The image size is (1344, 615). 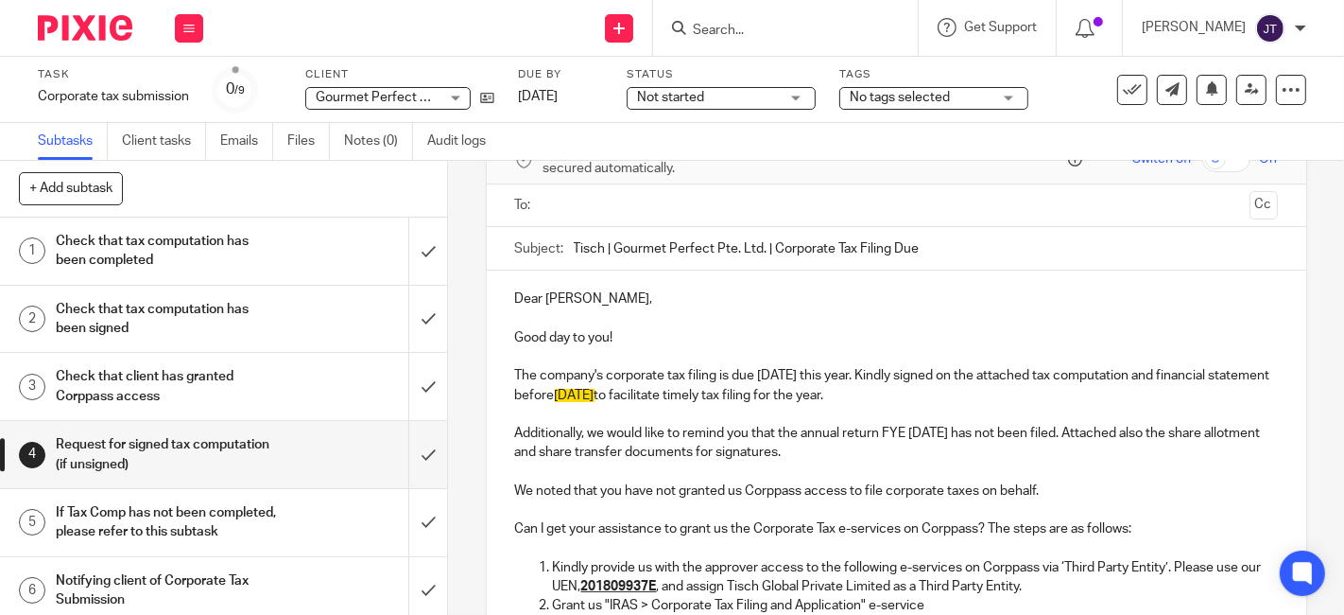 I want to click on h1: Check that tax computation has been completed, so click(x=167, y=251).